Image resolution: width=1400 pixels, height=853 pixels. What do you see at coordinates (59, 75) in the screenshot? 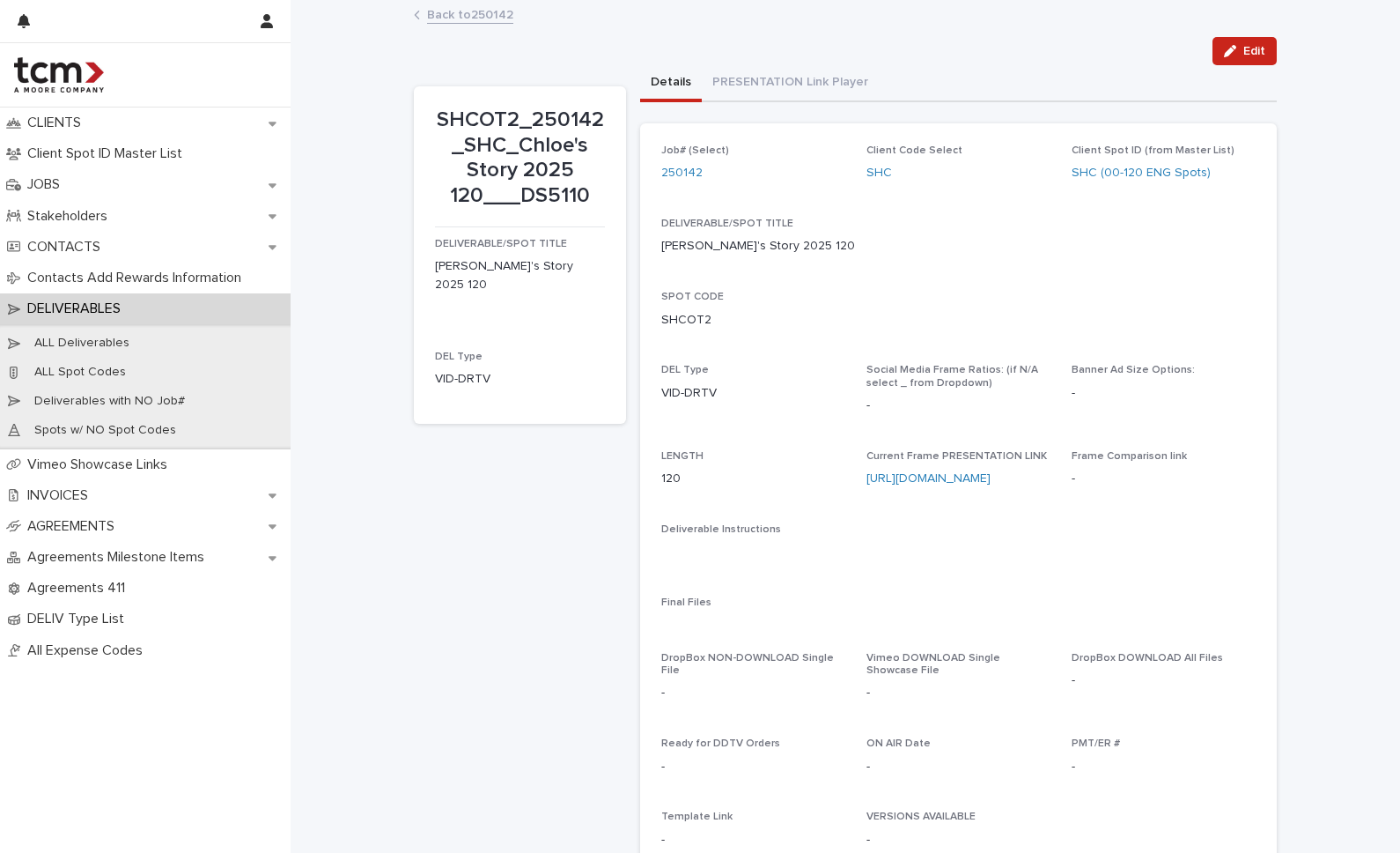
I see `img: 4hMmSqQkux38exxPVZHQ` at bounding box center [59, 75].